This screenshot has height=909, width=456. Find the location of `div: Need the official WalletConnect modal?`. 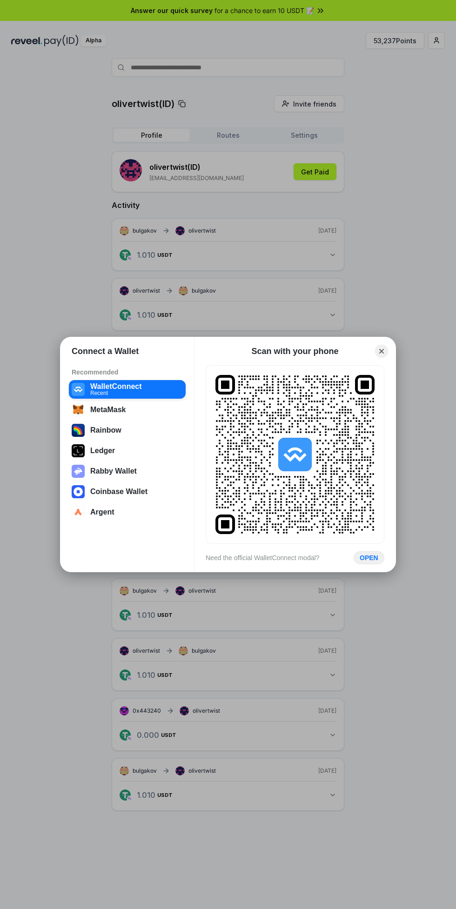

div: Need the official WalletConnect modal? is located at coordinates (262, 558).